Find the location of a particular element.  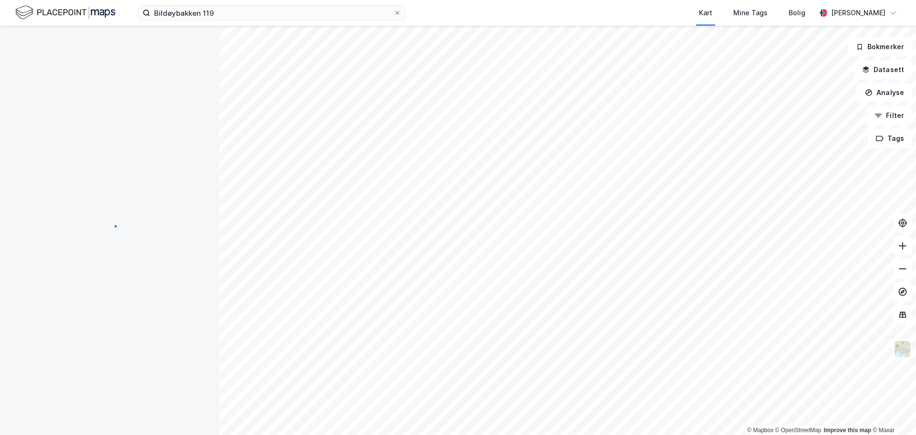

button: Analyse is located at coordinates (884, 93).